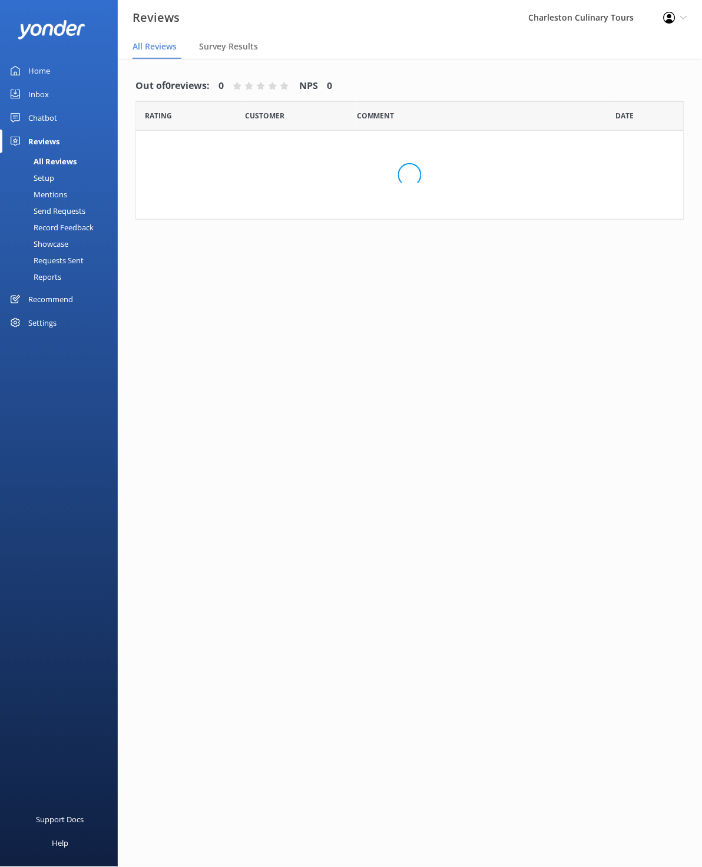 The image size is (702, 867). Describe the element at coordinates (44, 141) in the screenshot. I see `div: Reviews` at that location.